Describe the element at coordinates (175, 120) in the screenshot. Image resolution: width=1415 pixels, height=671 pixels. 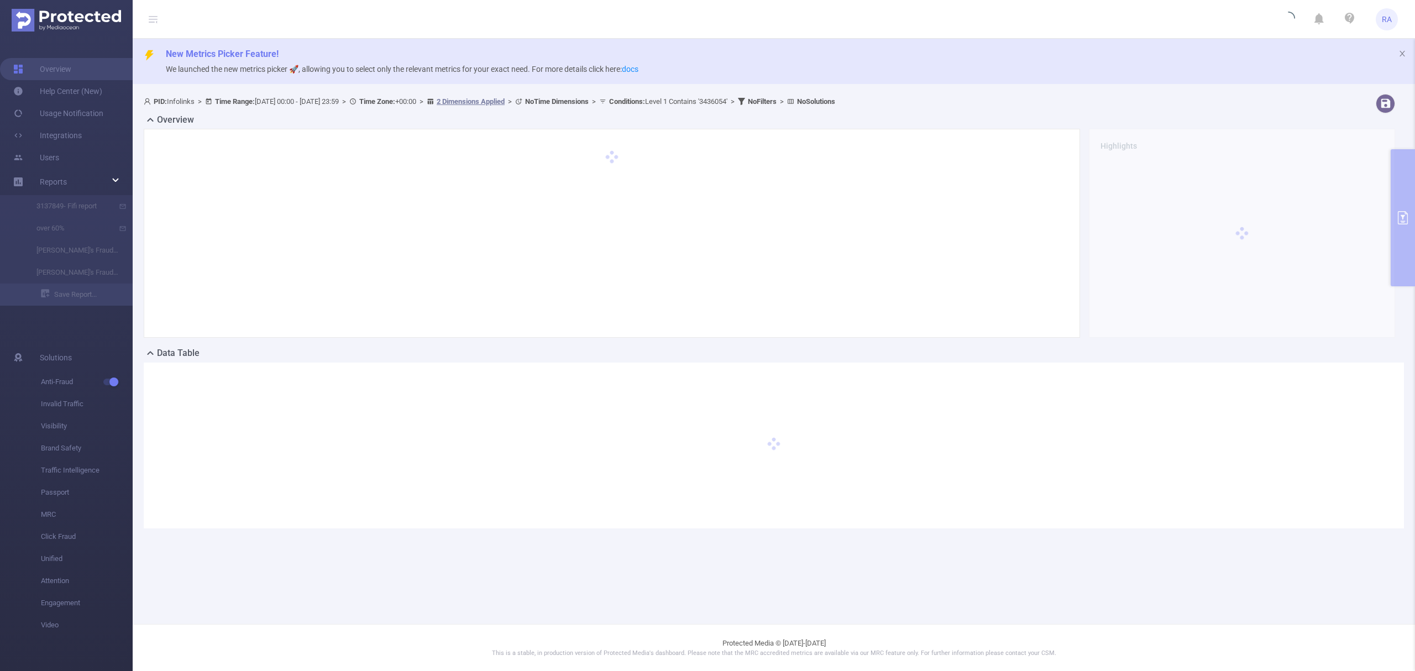
I see `h2: Overview` at that location.